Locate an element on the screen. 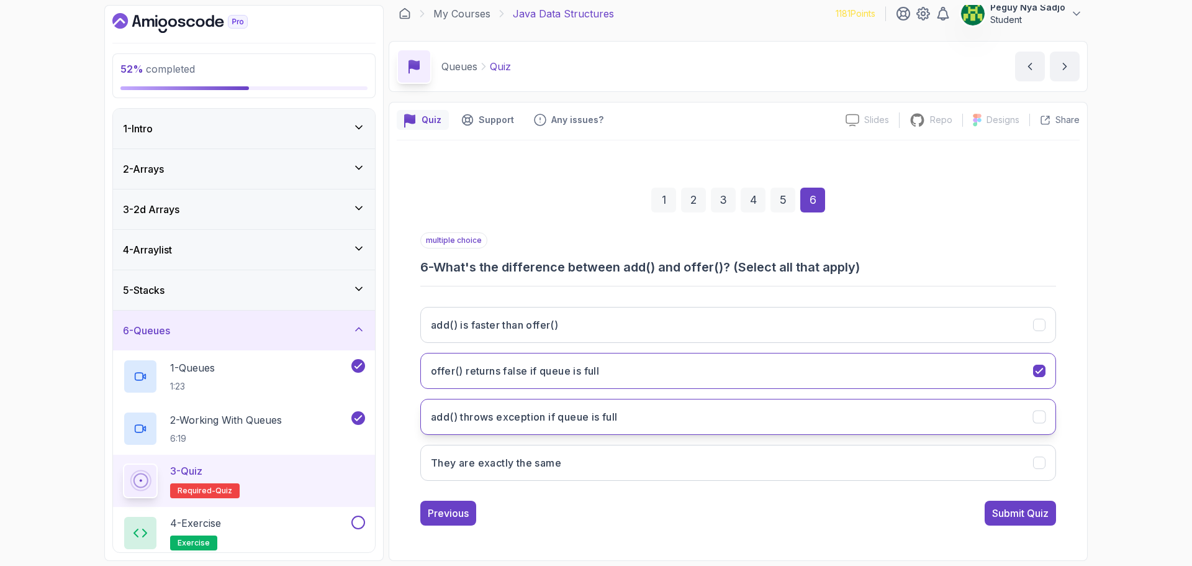 This screenshot has width=1192, height=566. button: 1-Queues1:23 is located at coordinates (244, 376).